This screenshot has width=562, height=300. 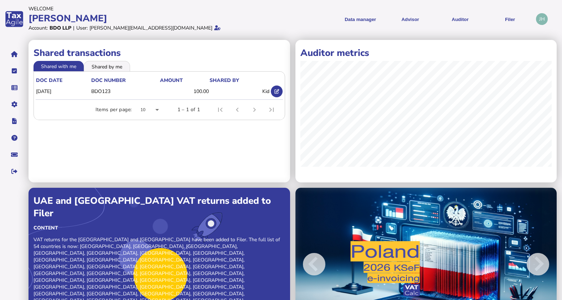 I want to click on td: BDO123, so click(x=125, y=91).